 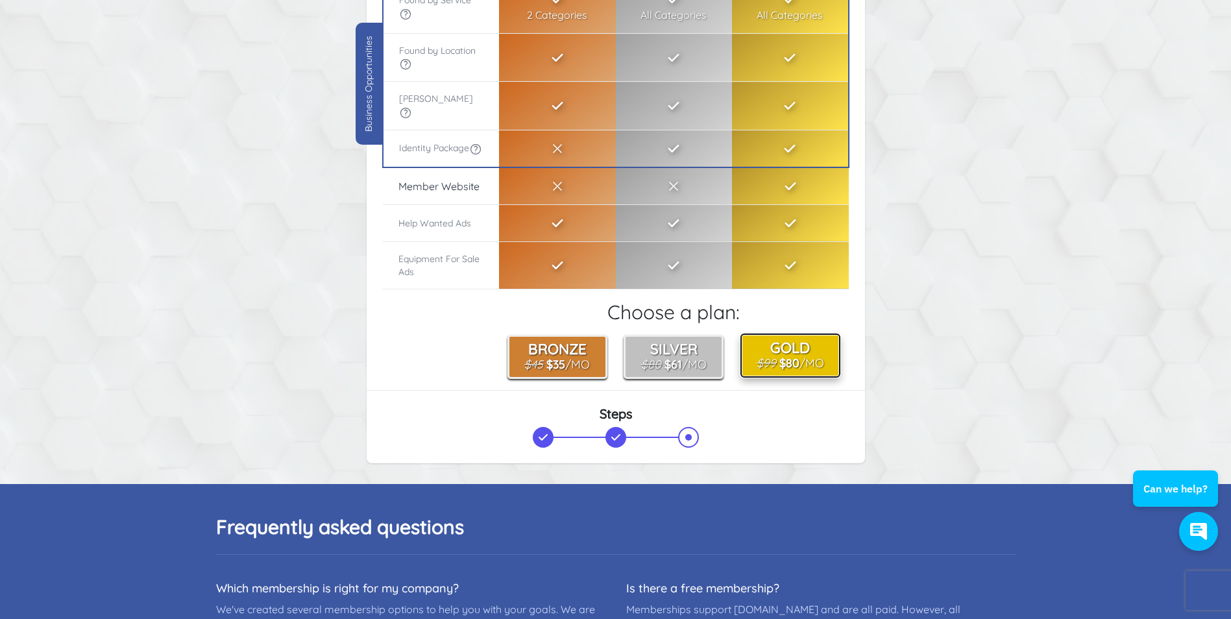 What do you see at coordinates (441, 186) in the screenshot?
I see `th: Member Website` at bounding box center [441, 186].